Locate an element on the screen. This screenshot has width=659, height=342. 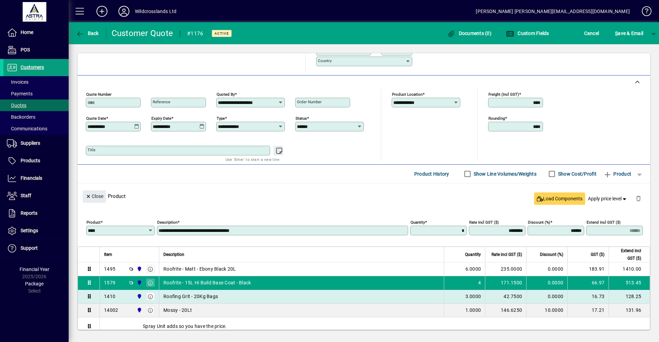
td: 131.96 is located at coordinates (629, 311).